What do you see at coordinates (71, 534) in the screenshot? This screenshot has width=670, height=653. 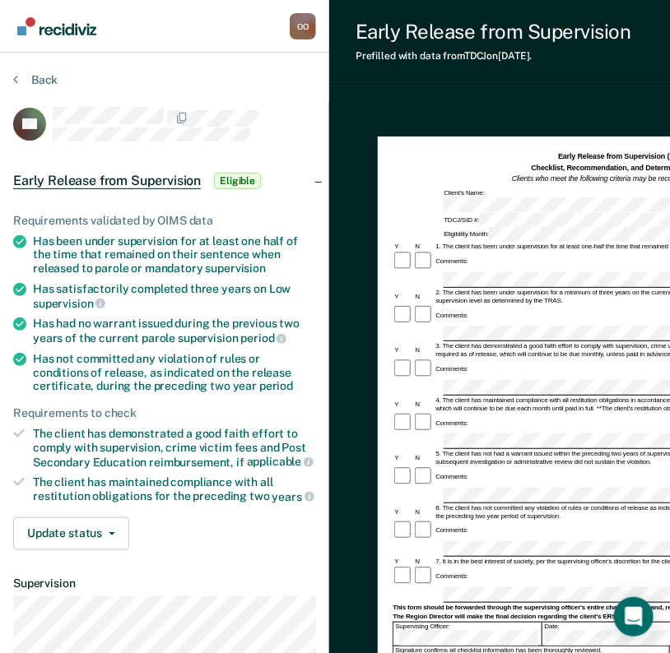 I see `button: Update status` at bounding box center [71, 534].